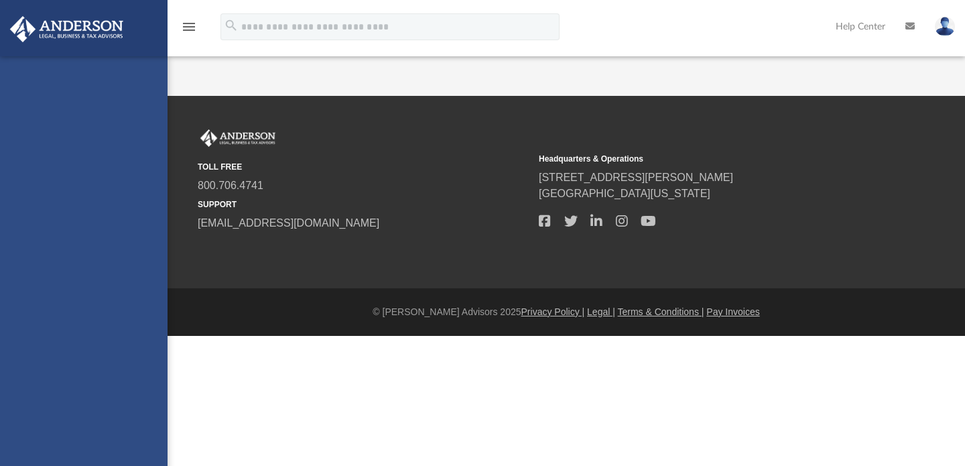  What do you see at coordinates (553, 312) in the screenshot?
I see `a: Privacy Policy |` at bounding box center [553, 312].